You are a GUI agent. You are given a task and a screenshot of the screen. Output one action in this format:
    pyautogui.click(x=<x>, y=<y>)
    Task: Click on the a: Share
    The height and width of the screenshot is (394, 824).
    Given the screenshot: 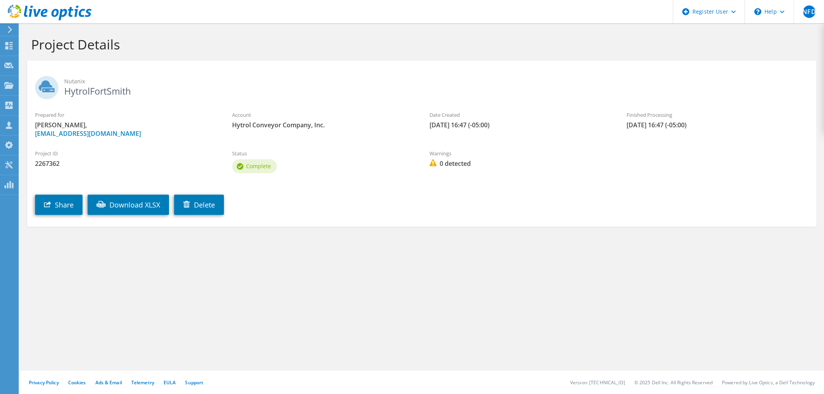 What is the action you would take?
    pyautogui.click(x=59, y=205)
    